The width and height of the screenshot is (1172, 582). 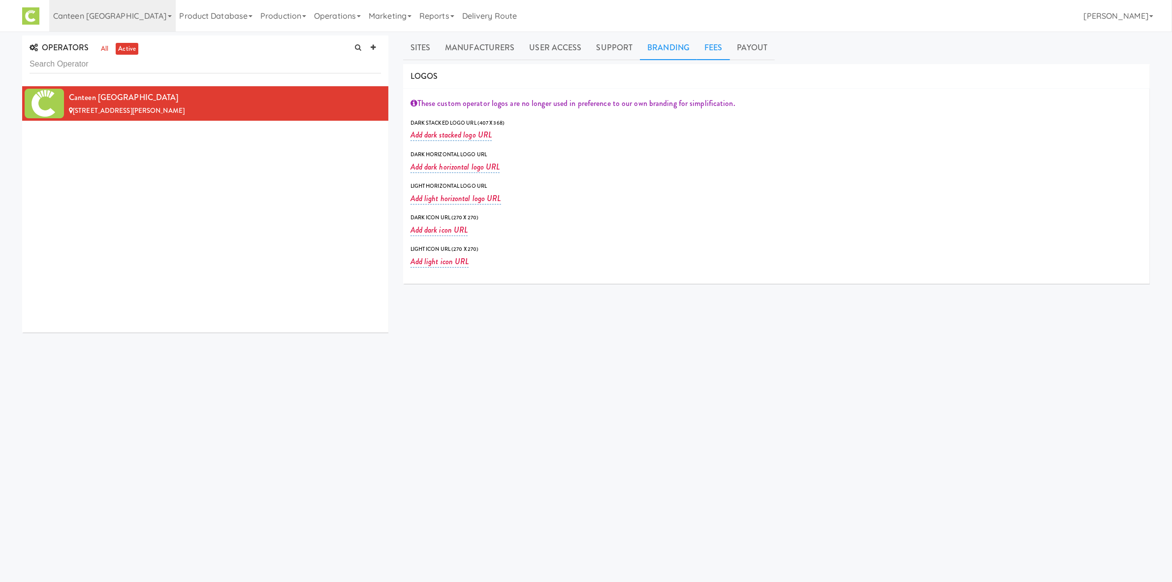 I want to click on a: Fees, so click(x=713, y=48).